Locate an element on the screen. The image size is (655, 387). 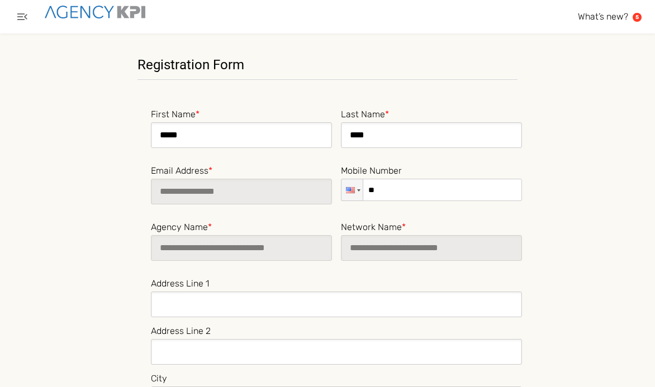
label: First Name is located at coordinates (241, 113).